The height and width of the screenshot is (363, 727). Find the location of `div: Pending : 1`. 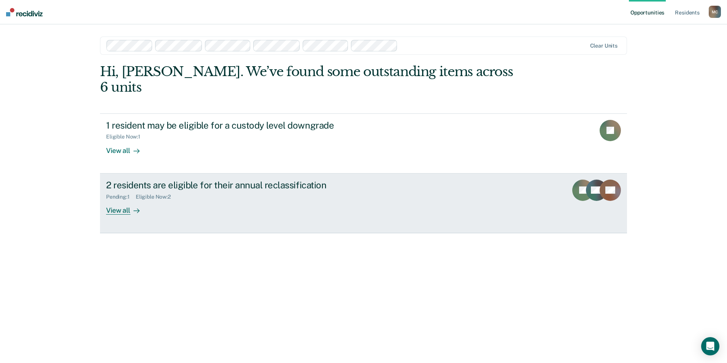

div: Pending : 1 is located at coordinates (121, 197).